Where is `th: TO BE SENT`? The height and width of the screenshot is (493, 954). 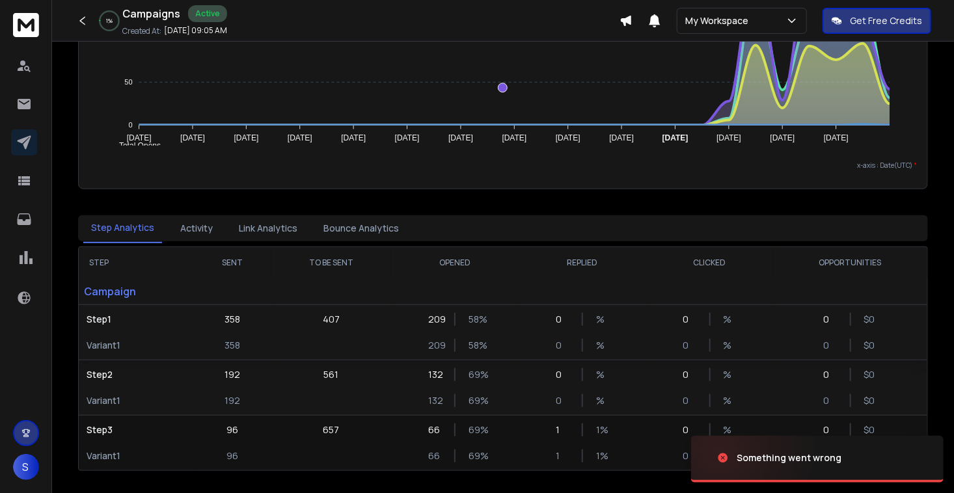
th: TO BE SENT is located at coordinates (331, 263).